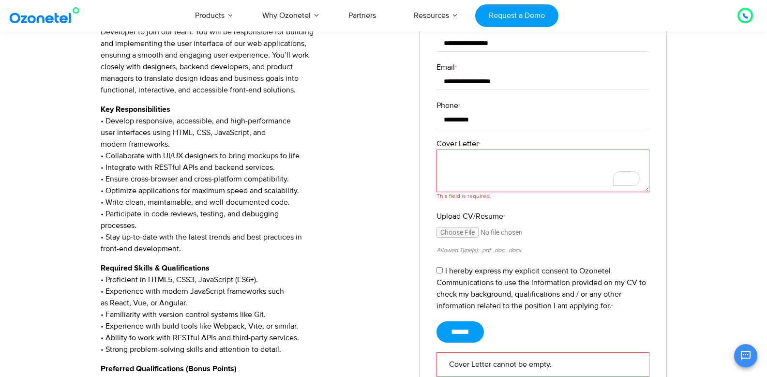 The image size is (767, 377). What do you see at coordinates (543, 67) in the screenshot?
I see `label: Email` at bounding box center [543, 67].